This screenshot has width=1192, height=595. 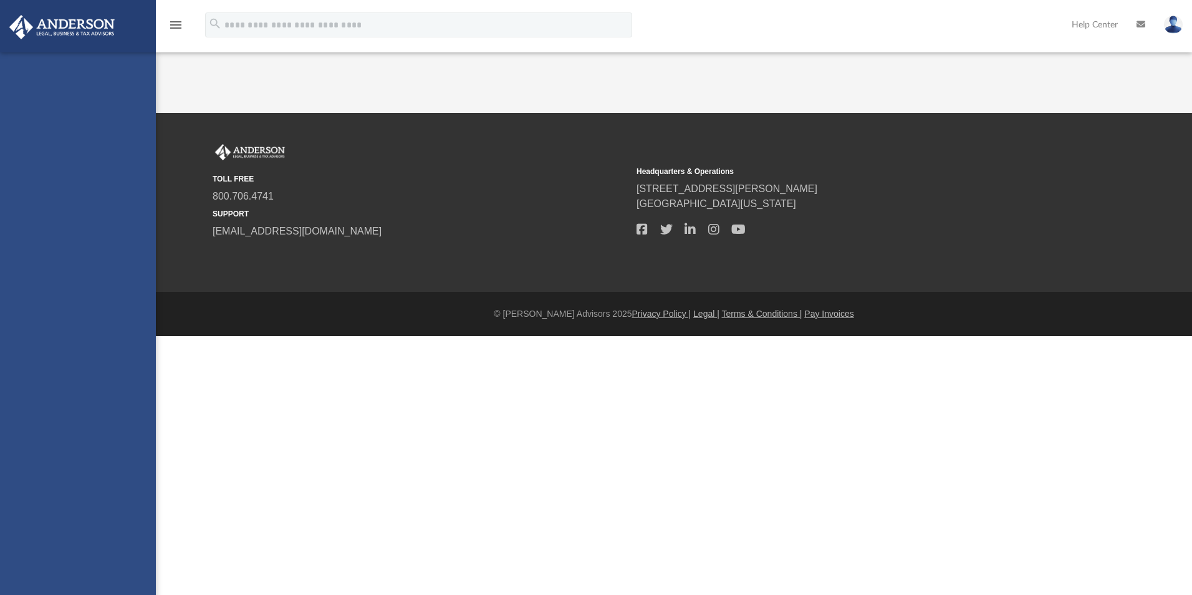 I want to click on small: TOLL FREE, so click(x=420, y=179).